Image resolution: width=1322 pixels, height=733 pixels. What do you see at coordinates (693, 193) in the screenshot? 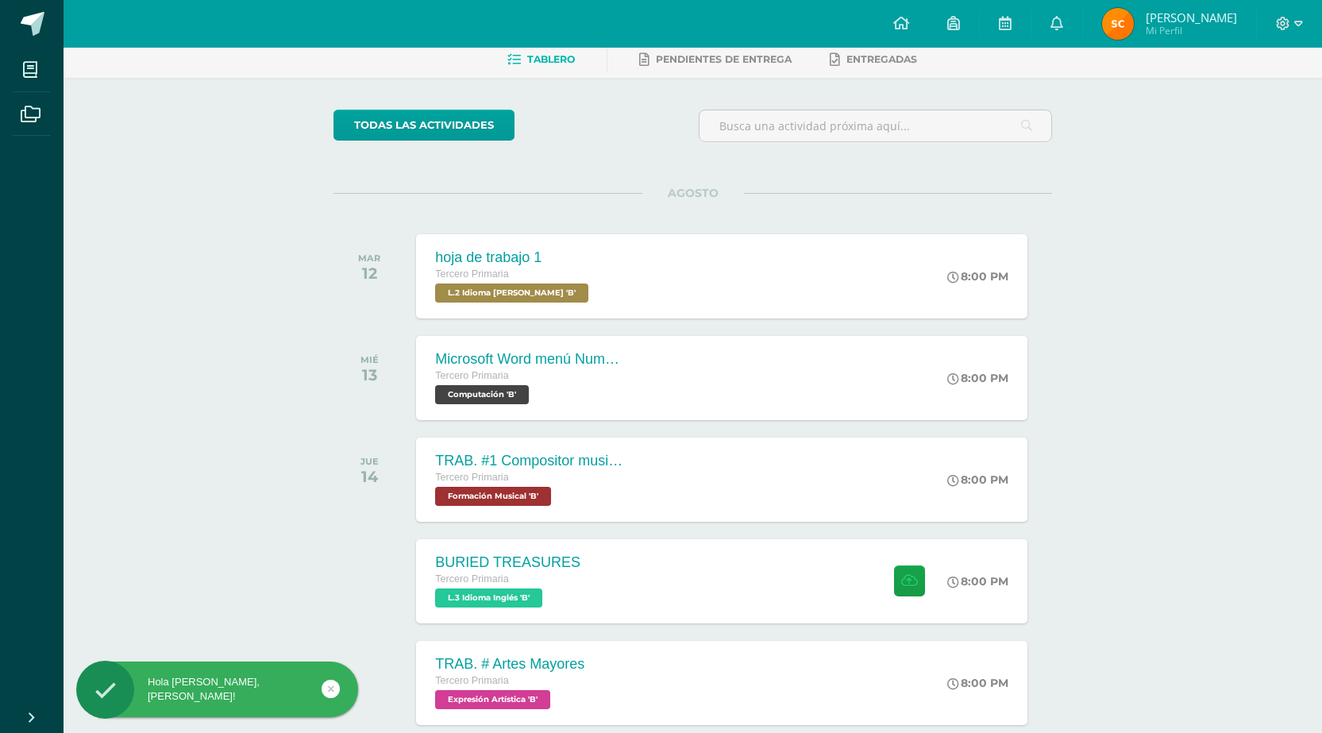
I see `span: AGOSTO` at bounding box center [693, 193].